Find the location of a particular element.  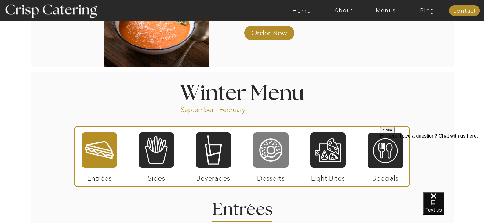

p: Light Bites is located at coordinates (328, 177).